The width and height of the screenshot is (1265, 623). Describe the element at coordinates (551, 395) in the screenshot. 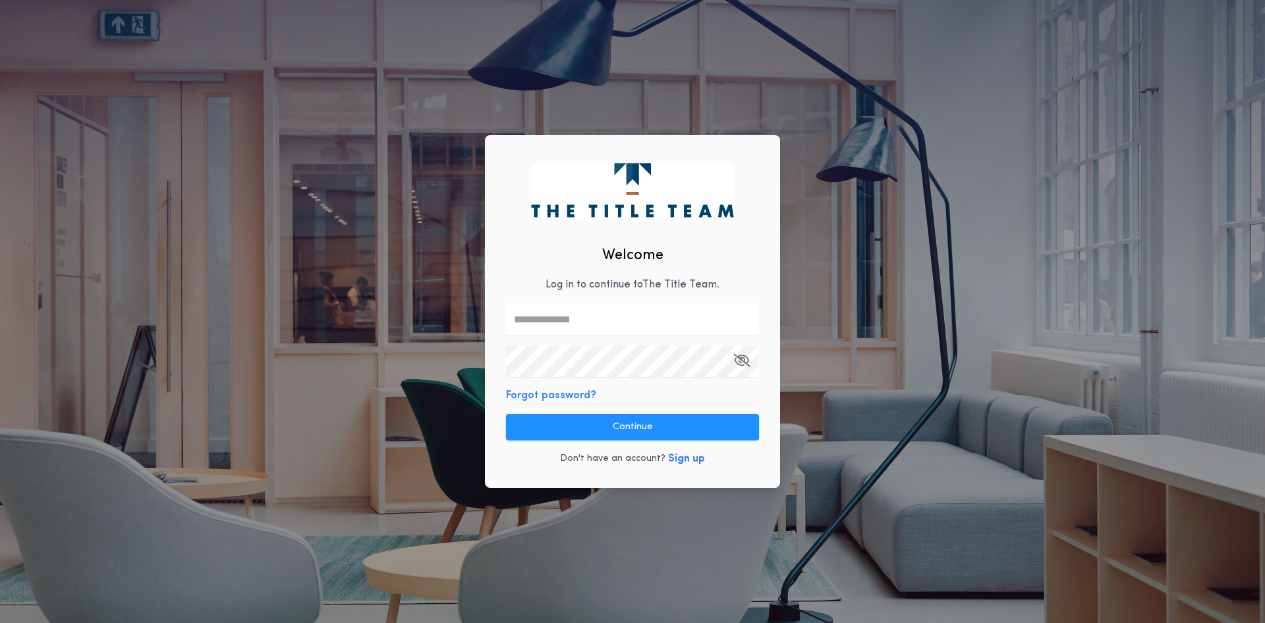

I see `button: Forgot password?` at that location.